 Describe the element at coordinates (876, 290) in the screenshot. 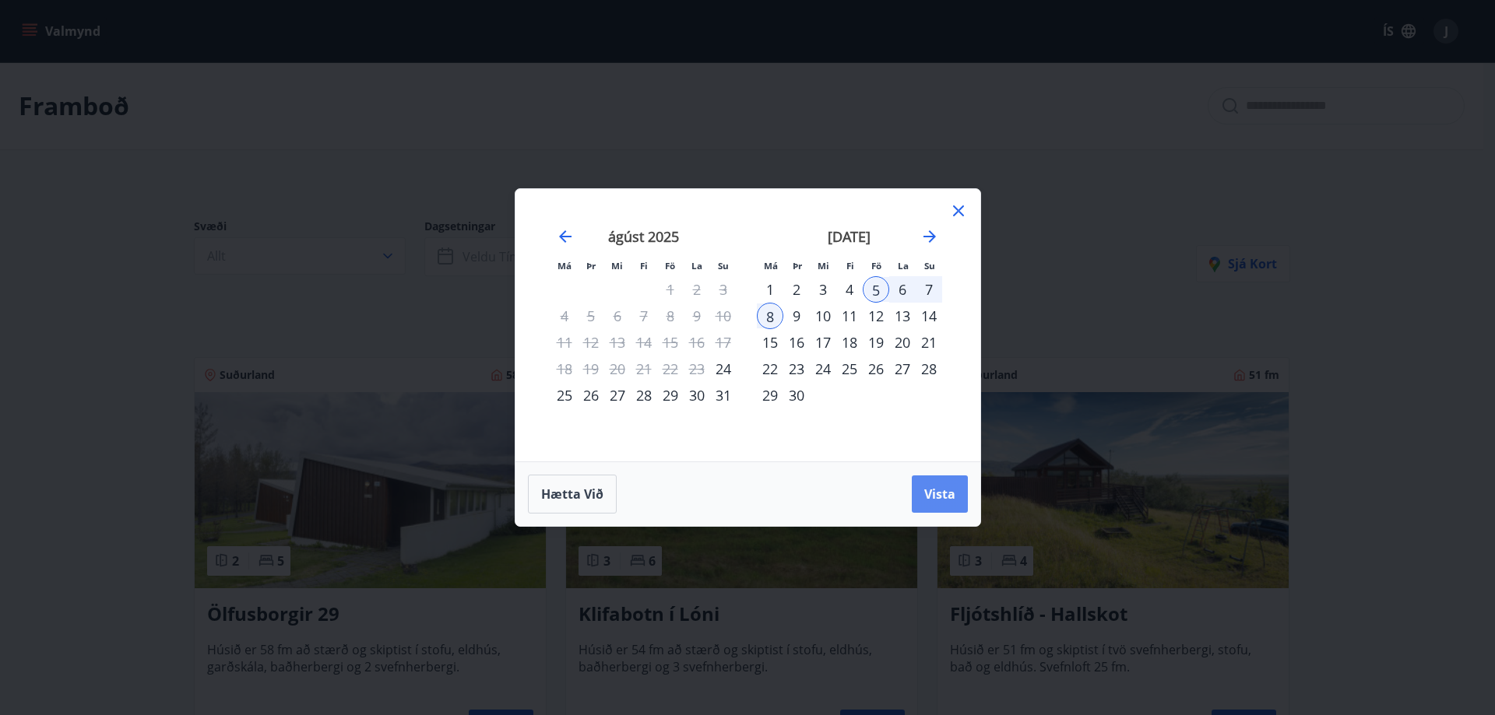

I see `div: 5` at that location.